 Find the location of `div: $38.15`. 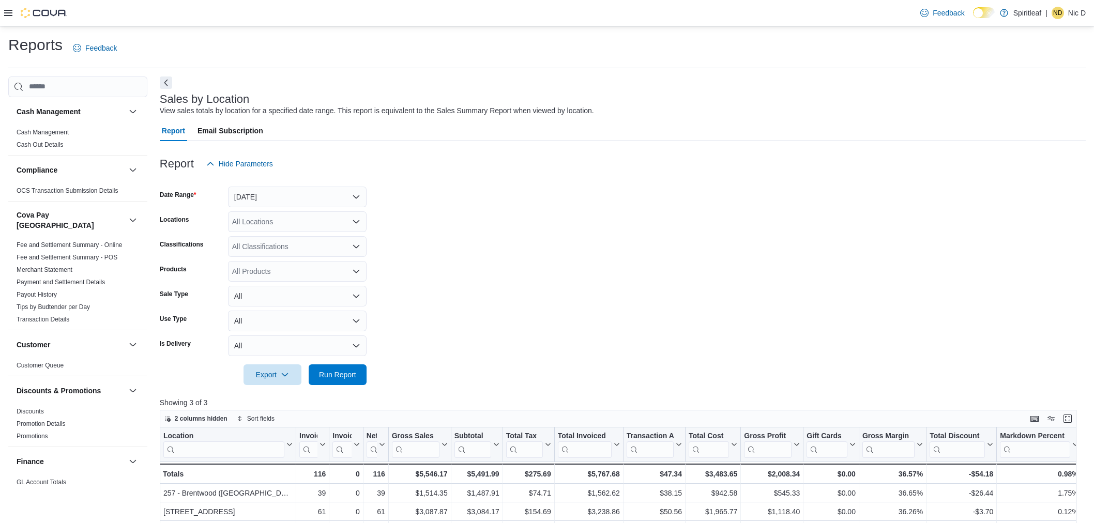

div: $38.15 is located at coordinates (654, 493).